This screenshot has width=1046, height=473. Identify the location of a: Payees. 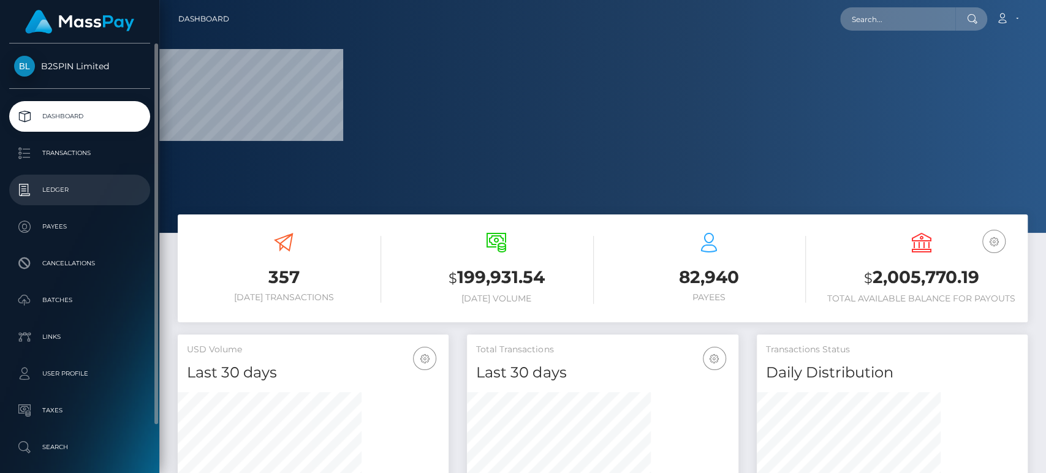
(80, 227).